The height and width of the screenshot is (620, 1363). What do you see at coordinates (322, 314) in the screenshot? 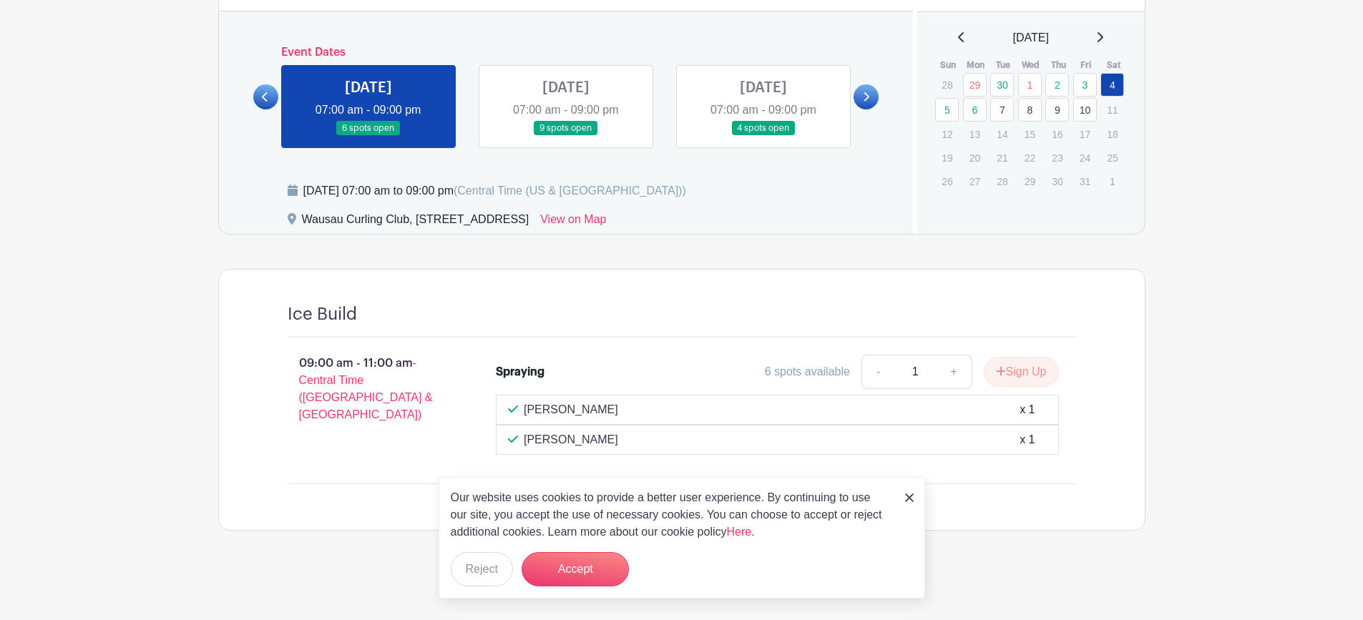
I see `h4: Ice Build` at bounding box center [322, 314].